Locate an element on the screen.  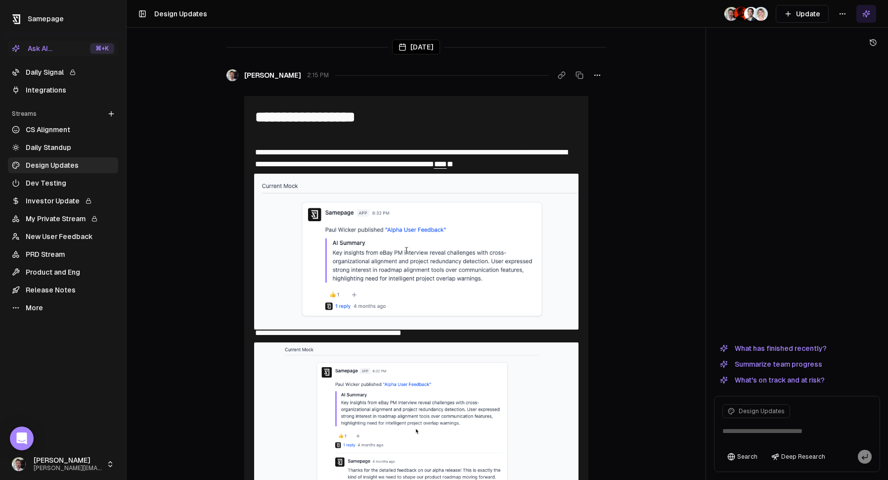
div: Open Intercom Messenger is located at coordinates (22, 438).